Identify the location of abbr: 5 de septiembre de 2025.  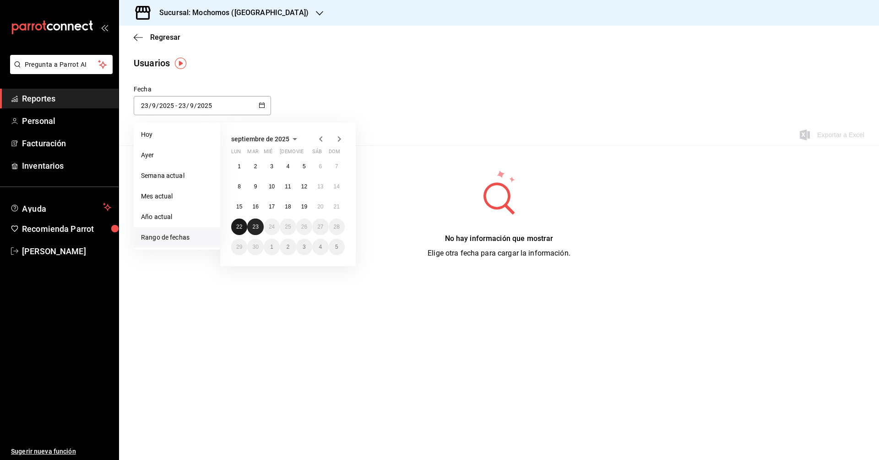
(304, 167).